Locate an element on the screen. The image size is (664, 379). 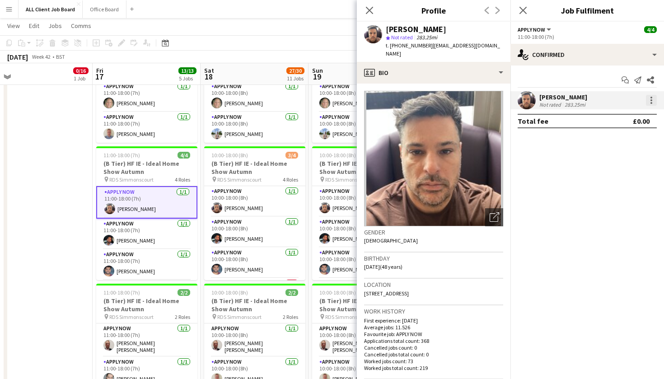
p: Worked jobs total count: 219 is located at coordinates (434, 368).